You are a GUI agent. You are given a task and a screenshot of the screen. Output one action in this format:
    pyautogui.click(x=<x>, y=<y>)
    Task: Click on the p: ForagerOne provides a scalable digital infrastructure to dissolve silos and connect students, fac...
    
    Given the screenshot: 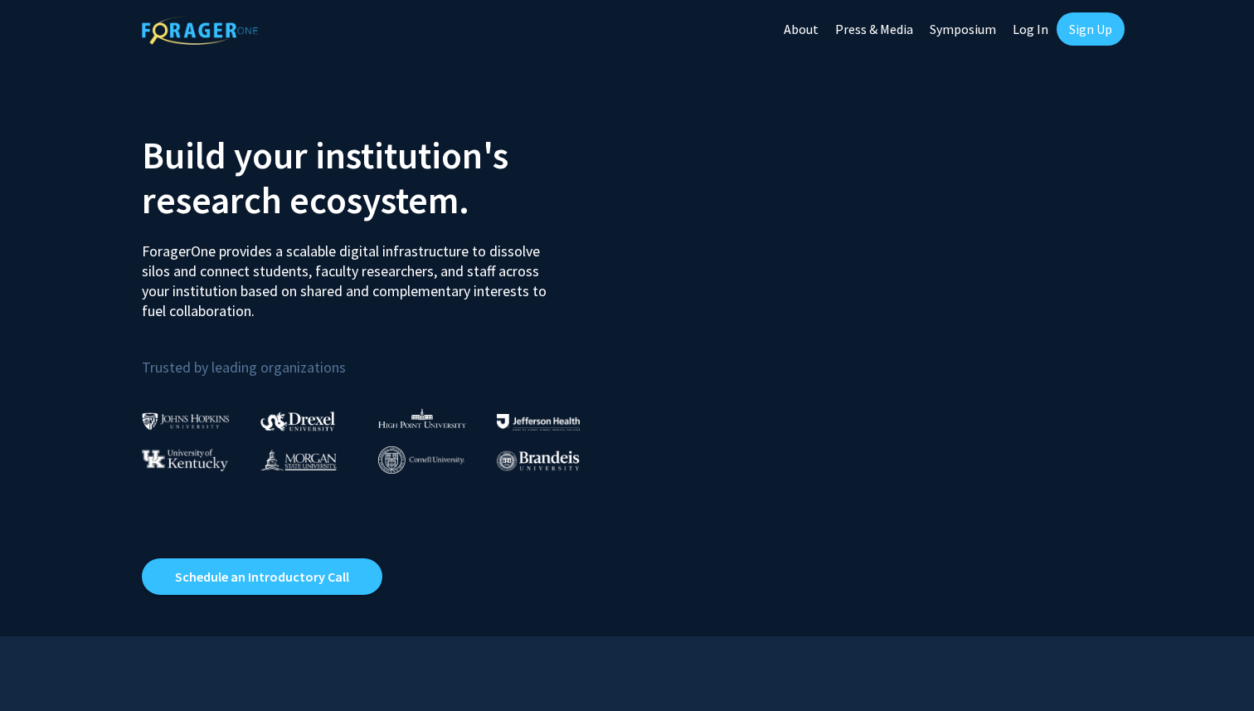 What is the action you would take?
    pyautogui.click(x=350, y=275)
    